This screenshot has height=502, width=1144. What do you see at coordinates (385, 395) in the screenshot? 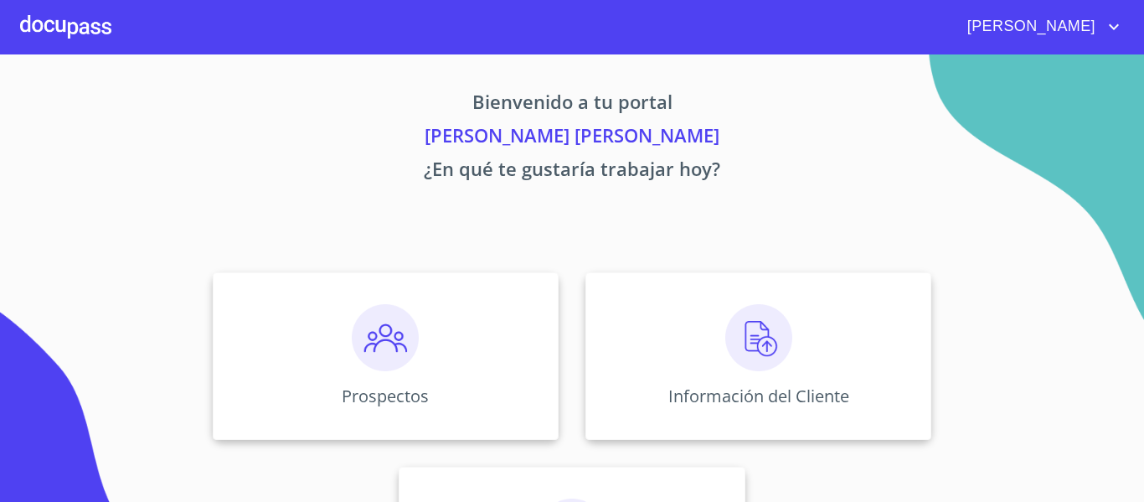
I see `p: Prospectos` at bounding box center [385, 395].